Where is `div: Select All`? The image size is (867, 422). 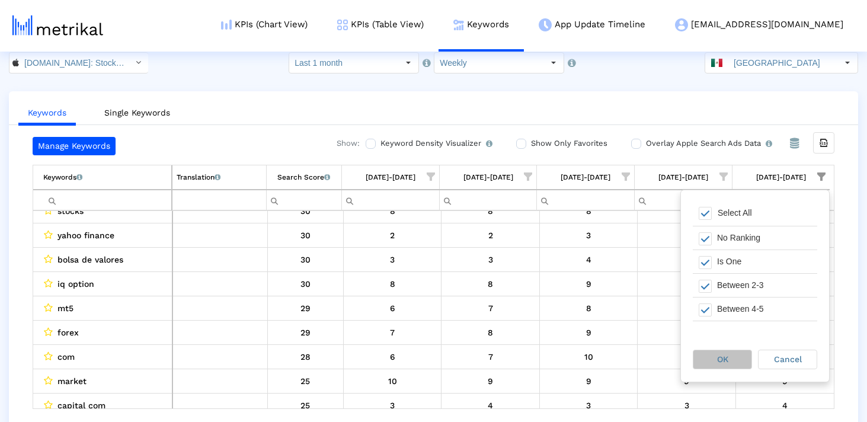
div: Select All is located at coordinates (735, 213).